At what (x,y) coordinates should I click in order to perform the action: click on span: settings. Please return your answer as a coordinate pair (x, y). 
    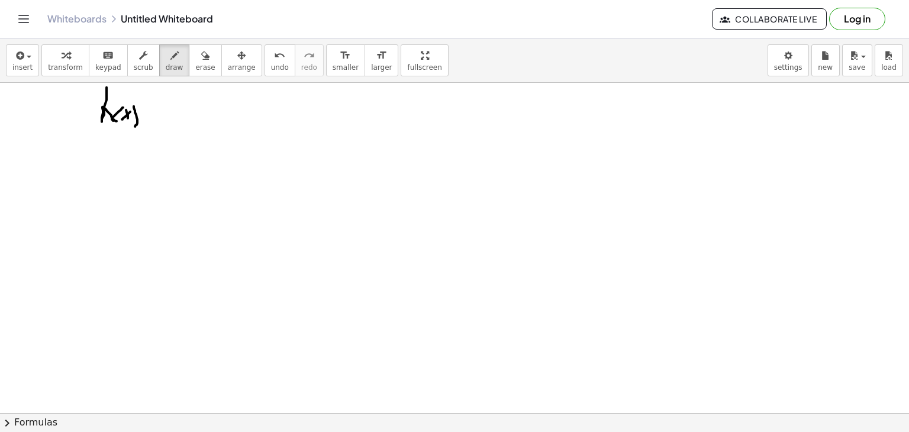
    Looking at the image, I should click on (788, 67).